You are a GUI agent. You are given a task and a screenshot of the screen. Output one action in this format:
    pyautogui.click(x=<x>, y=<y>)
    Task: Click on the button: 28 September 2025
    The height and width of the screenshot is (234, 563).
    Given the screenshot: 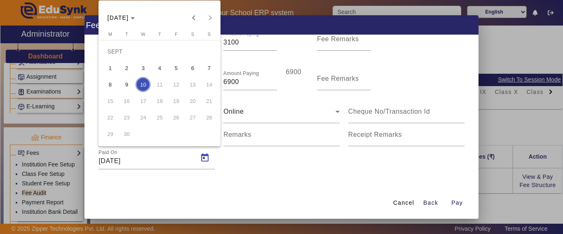 What is the action you would take?
    pyautogui.click(x=209, y=118)
    